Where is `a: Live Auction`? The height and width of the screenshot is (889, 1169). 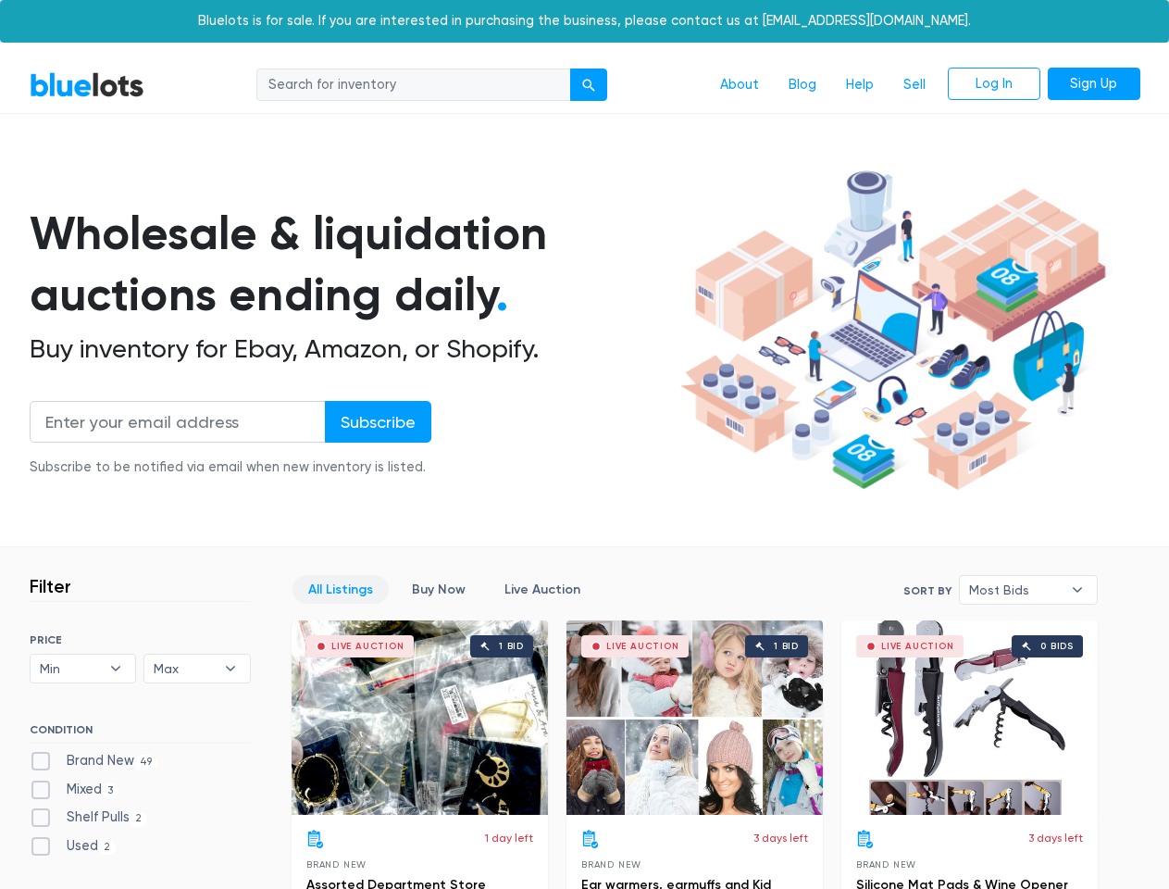
a: Live Auction is located at coordinates (542, 589).